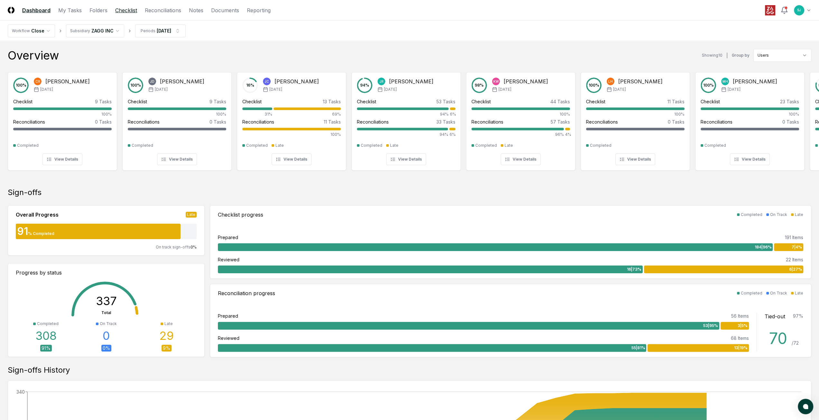 This screenshot has width=819, height=420. What do you see at coordinates (166, 348) in the screenshot?
I see `div: 9 %` at bounding box center [166, 348].